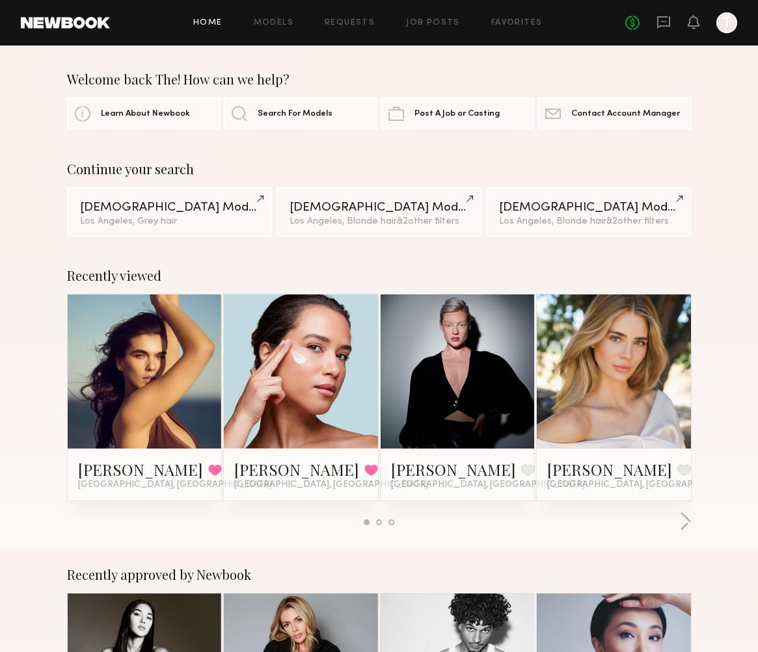 The width and height of the screenshot is (758, 652). What do you see at coordinates (379, 79) in the screenshot?
I see `div: Welcome back The! How can we help?` at bounding box center [379, 79].